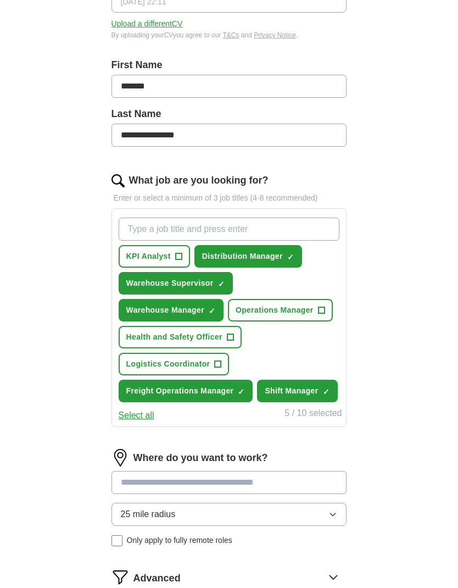 This screenshot has width=458, height=588. What do you see at coordinates (229, 114) in the screenshot?
I see `label: Last Name` at bounding box center [229, 114].